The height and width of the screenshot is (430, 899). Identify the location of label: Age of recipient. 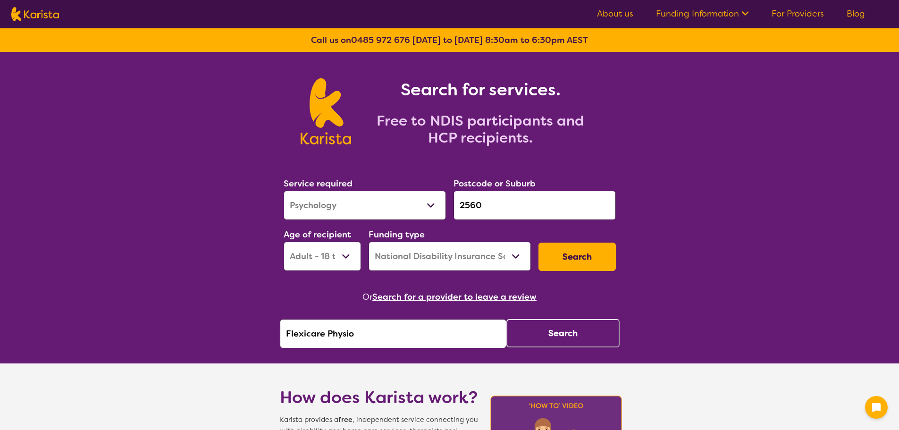
(317, 235).